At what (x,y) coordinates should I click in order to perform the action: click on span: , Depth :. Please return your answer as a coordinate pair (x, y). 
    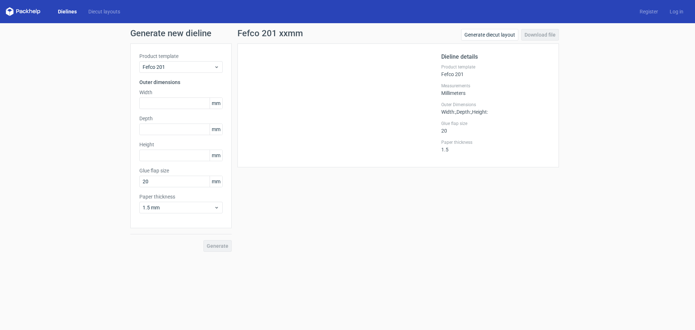
    Looking at the image, I should click on (463, 112).